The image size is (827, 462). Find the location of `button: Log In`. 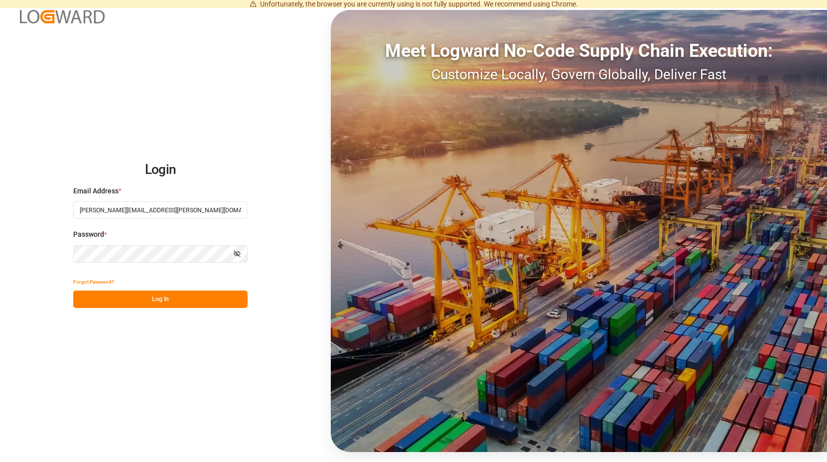

button: Log In is located at coordinates (160, 299).